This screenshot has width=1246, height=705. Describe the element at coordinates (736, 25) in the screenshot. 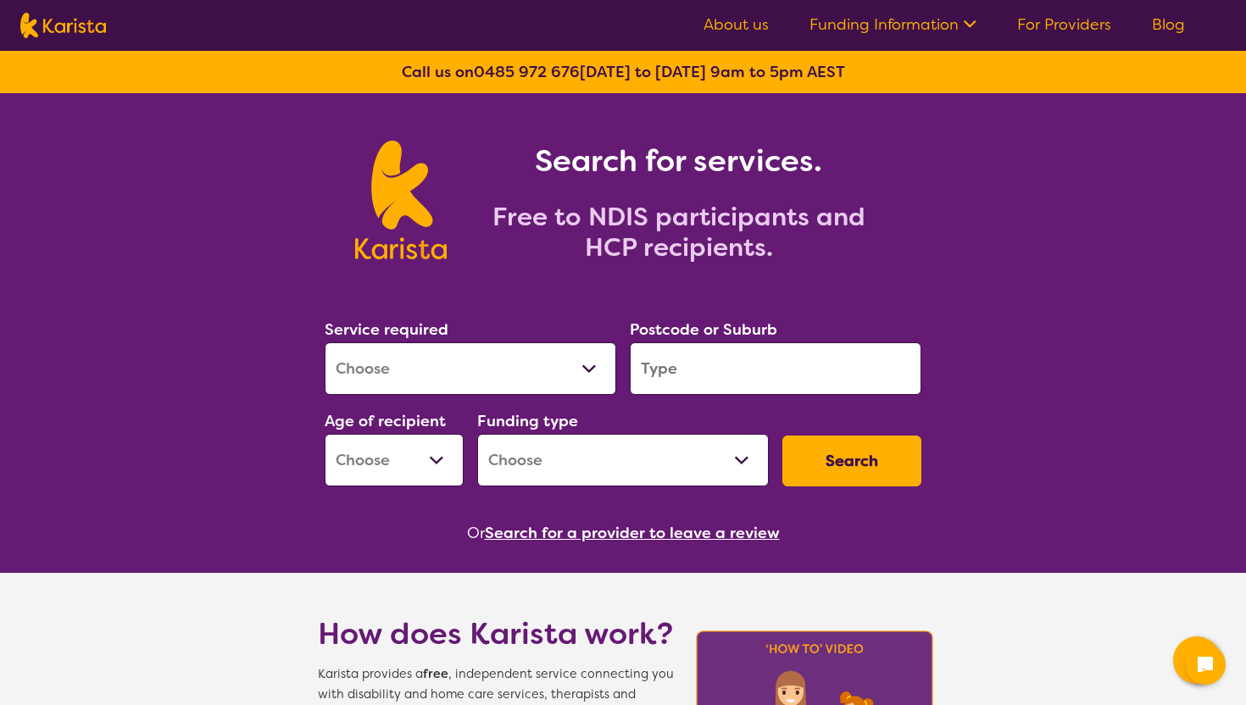

I see `a: About us` at that location.